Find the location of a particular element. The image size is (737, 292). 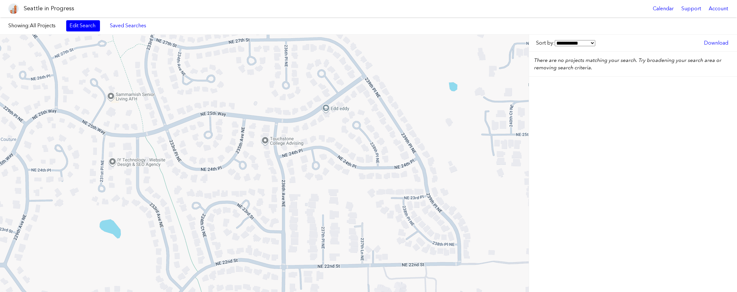

a: Download is located at coordinates (716, 43).